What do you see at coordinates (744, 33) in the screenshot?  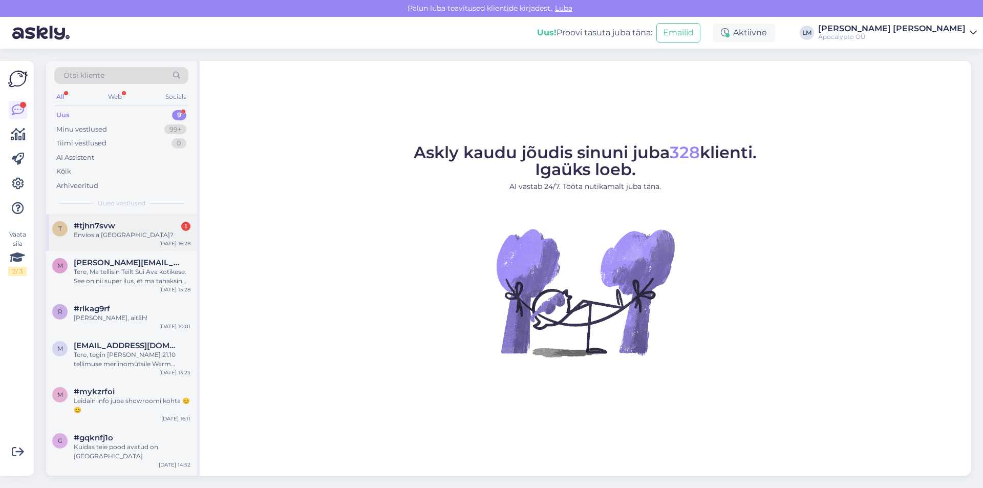 I see `div: Aktiivne` at bounding box center [744, 33].